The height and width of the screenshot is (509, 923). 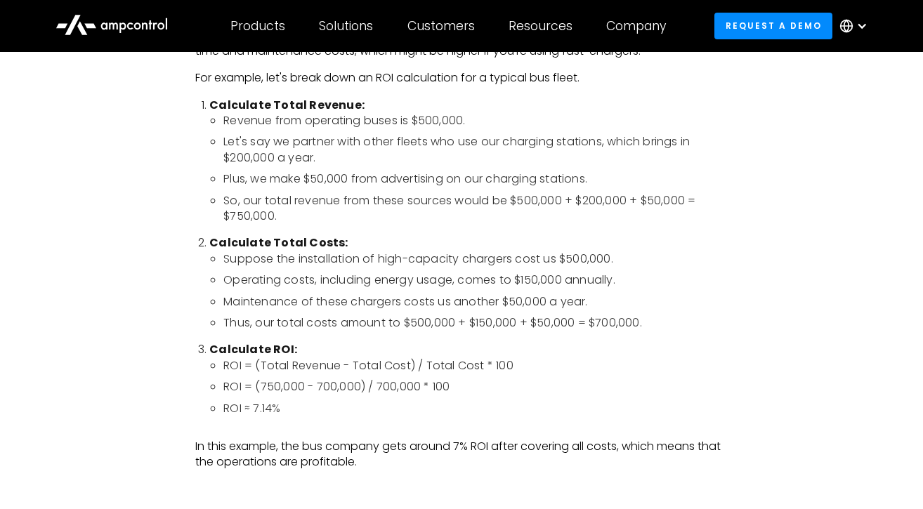 What do you see at coordinates (476, 409) in the screenshot?
I see `li: ROI ≈ 7.14%` at bounding box center [476, 409].